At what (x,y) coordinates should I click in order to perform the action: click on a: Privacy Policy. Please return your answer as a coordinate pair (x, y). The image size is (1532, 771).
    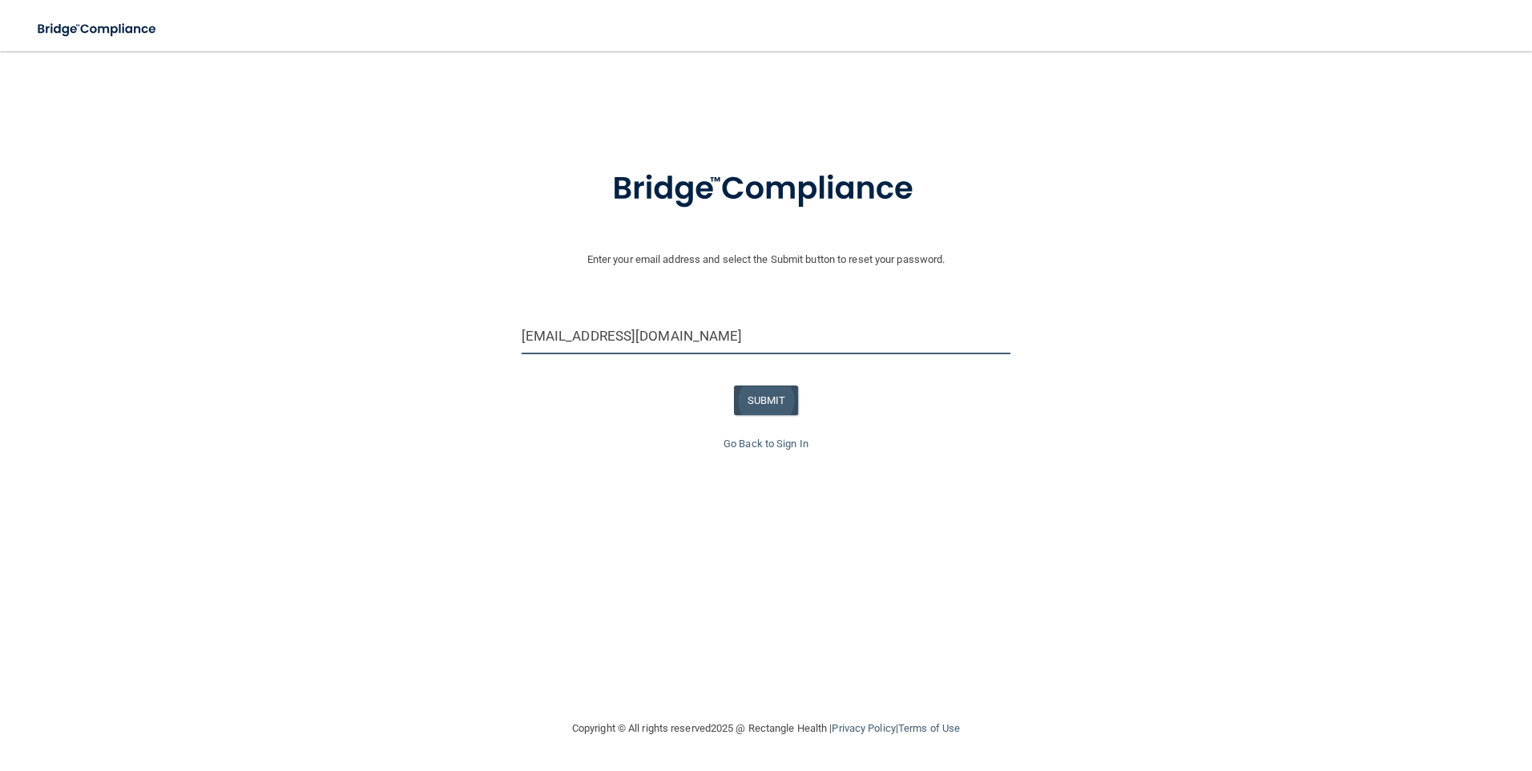
    Looking at the image, I should click on (863, 727).